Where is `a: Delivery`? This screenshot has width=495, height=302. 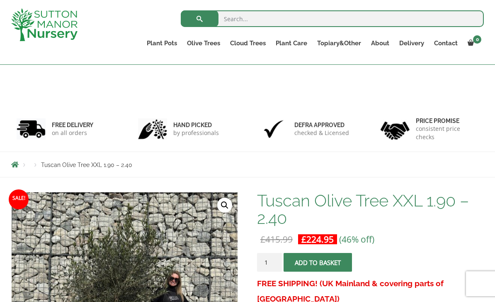
a: Delivery is located at coordinates (412, 43).